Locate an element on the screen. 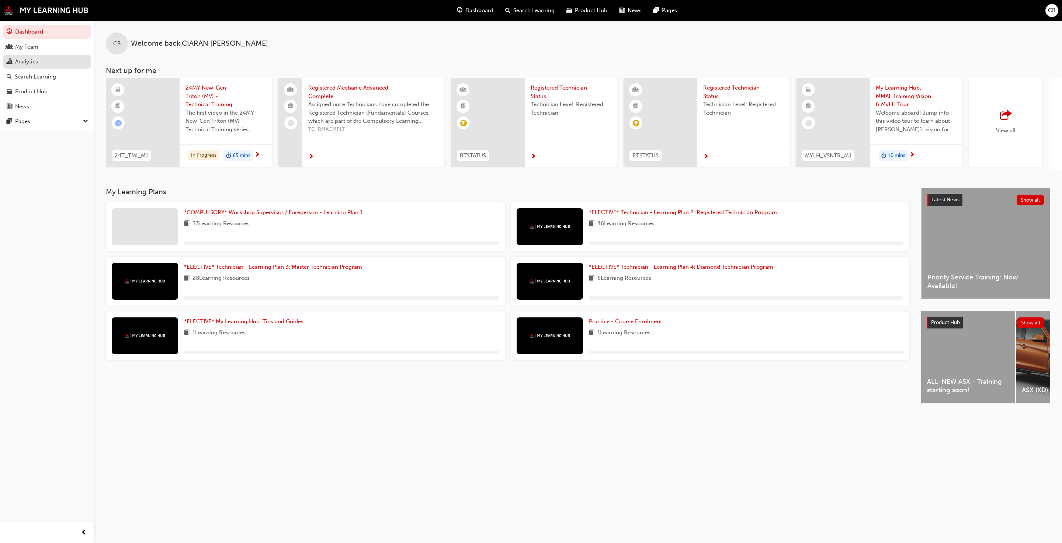  button: DashboardMy TeamAnalyticsSearch LearningProduct HubNews is located at coordinates (47, 69).